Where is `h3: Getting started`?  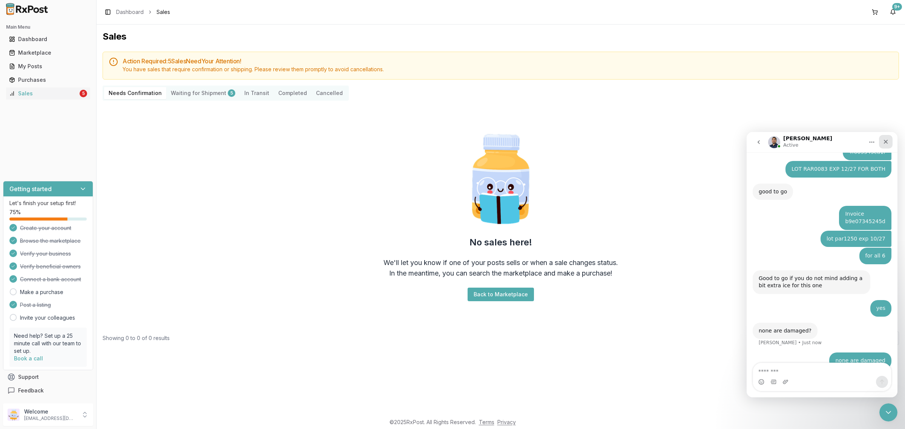 h3: Getting started is located at coordinates (31, 189).